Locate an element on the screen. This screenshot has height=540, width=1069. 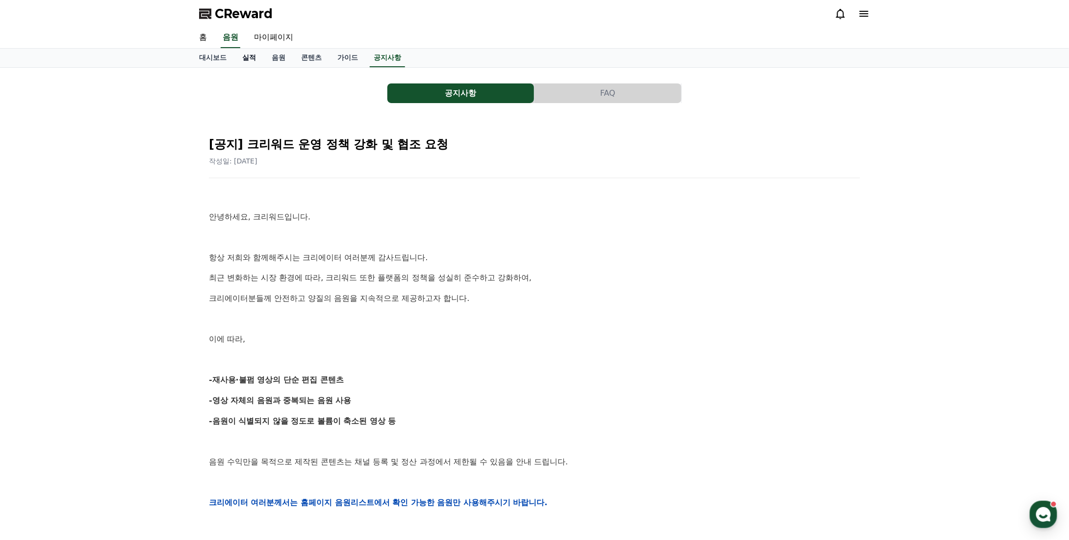
button: FAQ is located at coordinates (608, 93).